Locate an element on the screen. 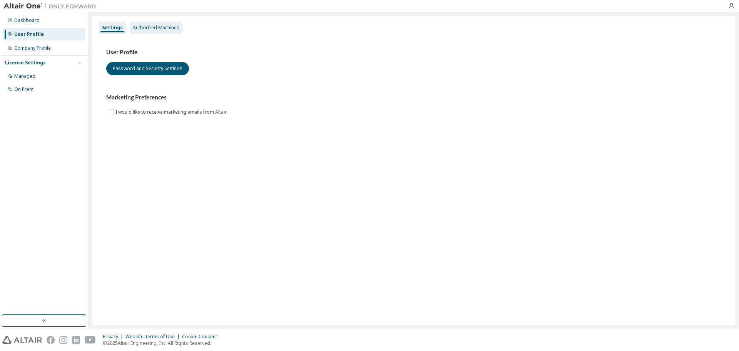 The width and height of the screenshot is (739, 351). h3: Marketing Preferences is located at coordinates (414, 97).